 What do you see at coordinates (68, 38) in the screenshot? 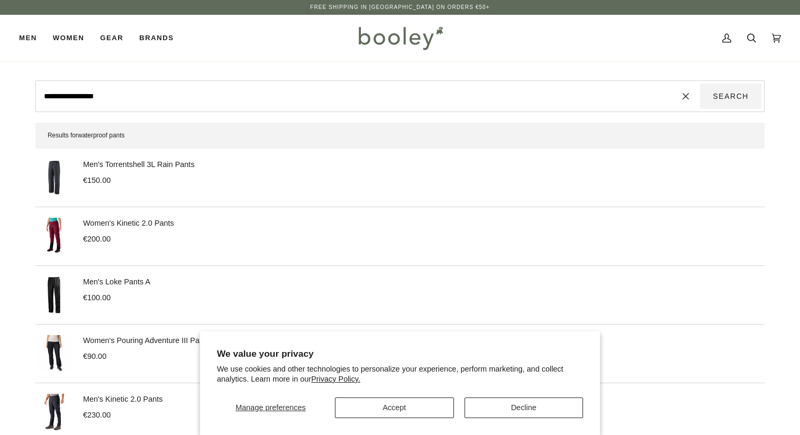
I see `span: Women` at bounding box center [68, 38].